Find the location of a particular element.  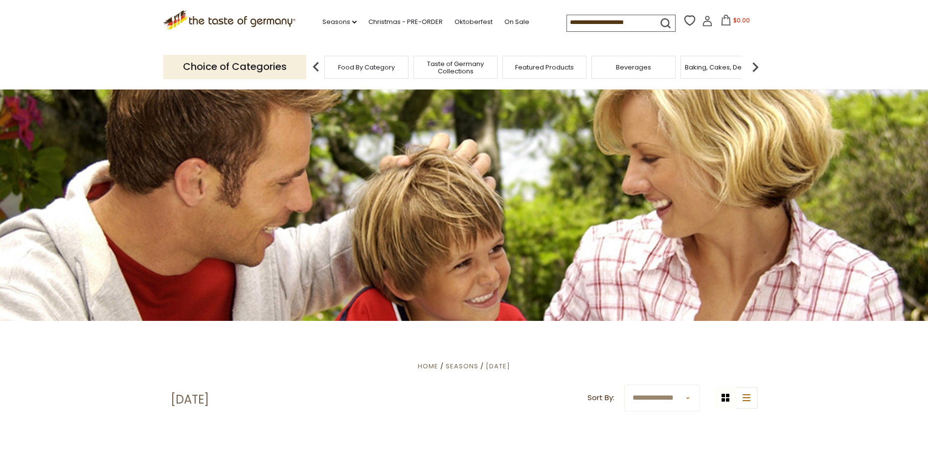

a: Featured Products is located at coordinates (545, 67).